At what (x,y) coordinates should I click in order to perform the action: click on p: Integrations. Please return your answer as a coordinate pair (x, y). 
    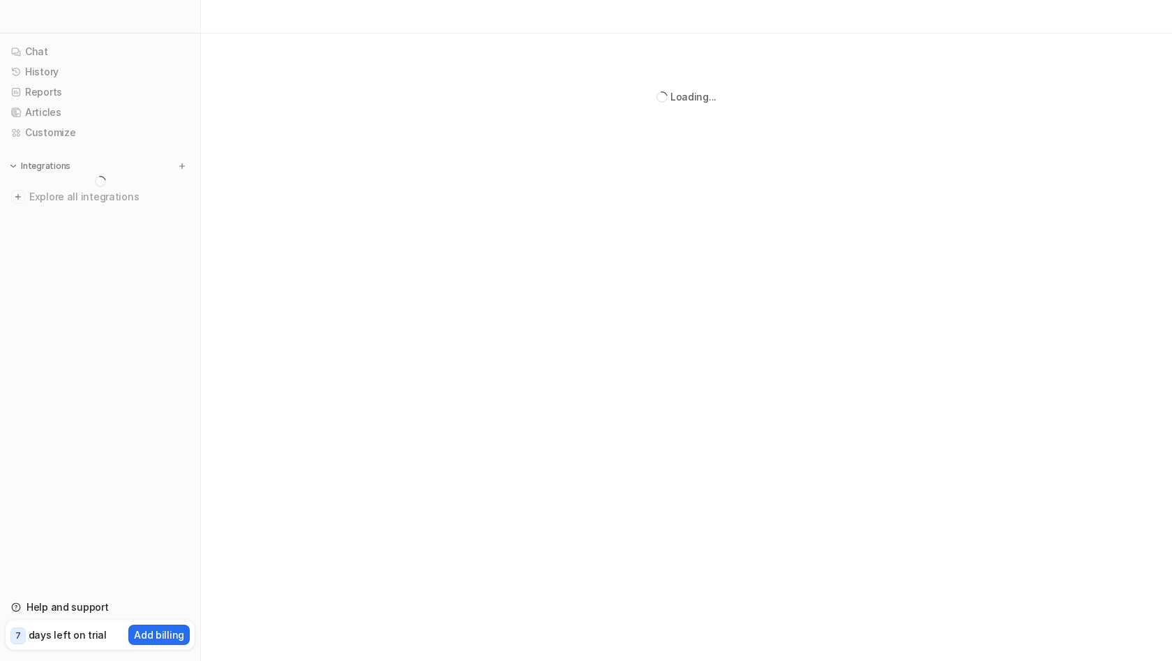
    Looking at the image, I should click on (45, 166).